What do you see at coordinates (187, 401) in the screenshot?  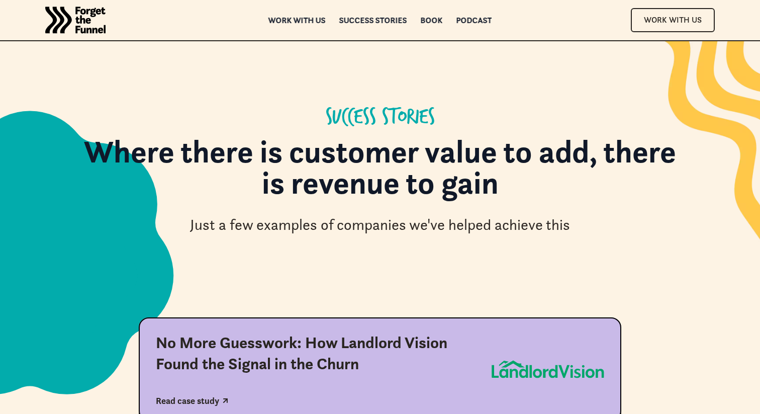 I see `div: Read case study` at bounding box center [187, 401].